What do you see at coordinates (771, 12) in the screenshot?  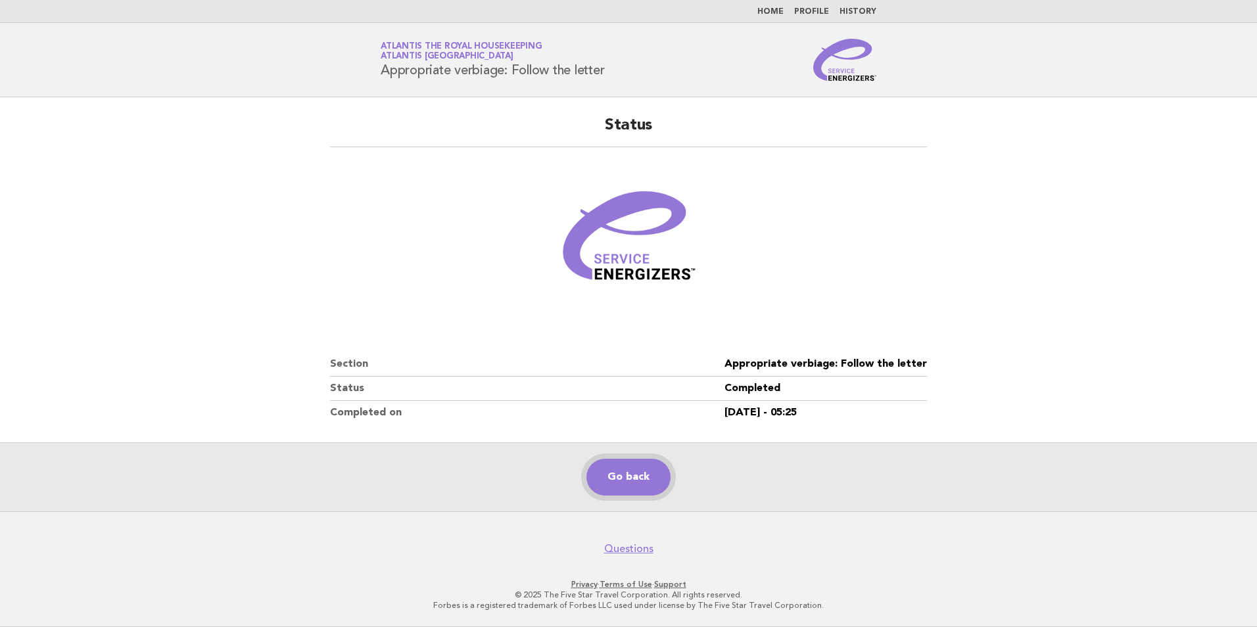 I see `a: Home` at bounding box center [771, 12].